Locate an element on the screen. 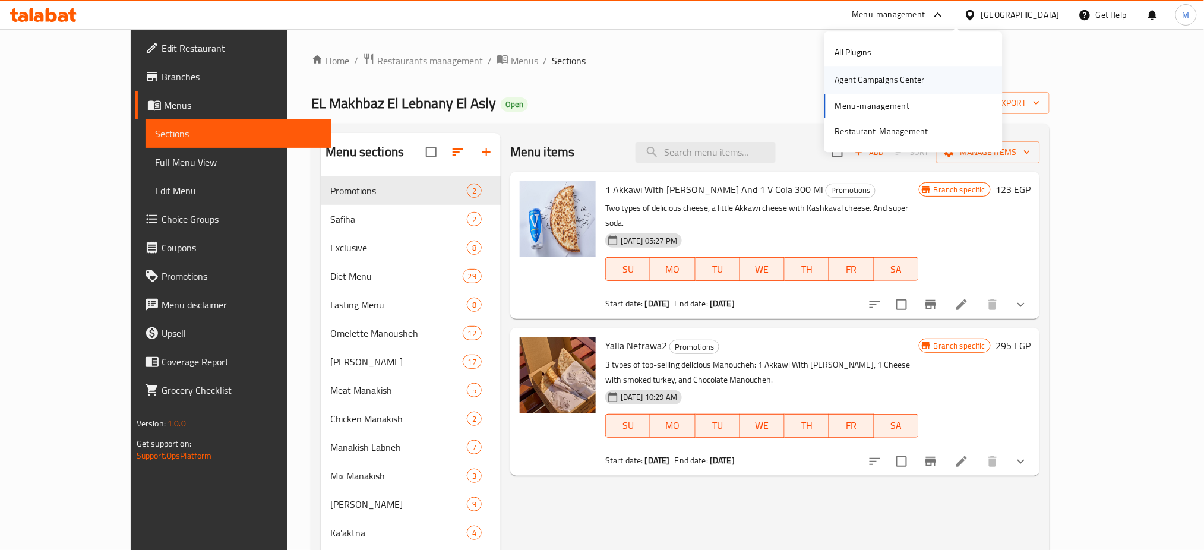 Image resolution: width=1204 pixels, height=550 pixels. span: Exclusive is located at coordinates (399, 248).